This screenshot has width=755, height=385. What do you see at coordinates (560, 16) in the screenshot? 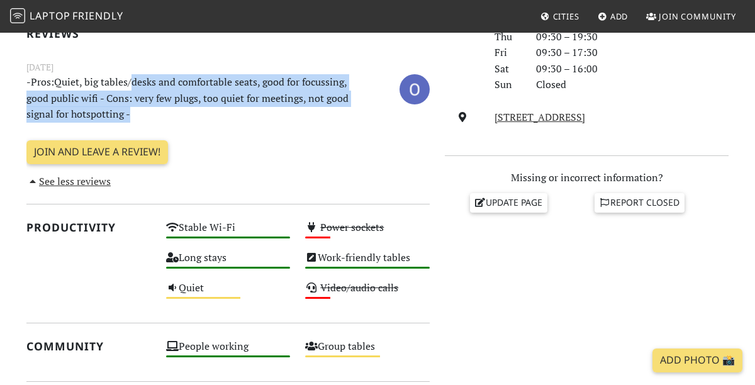
I see `a: Cities` at bounding box center [560, 16].